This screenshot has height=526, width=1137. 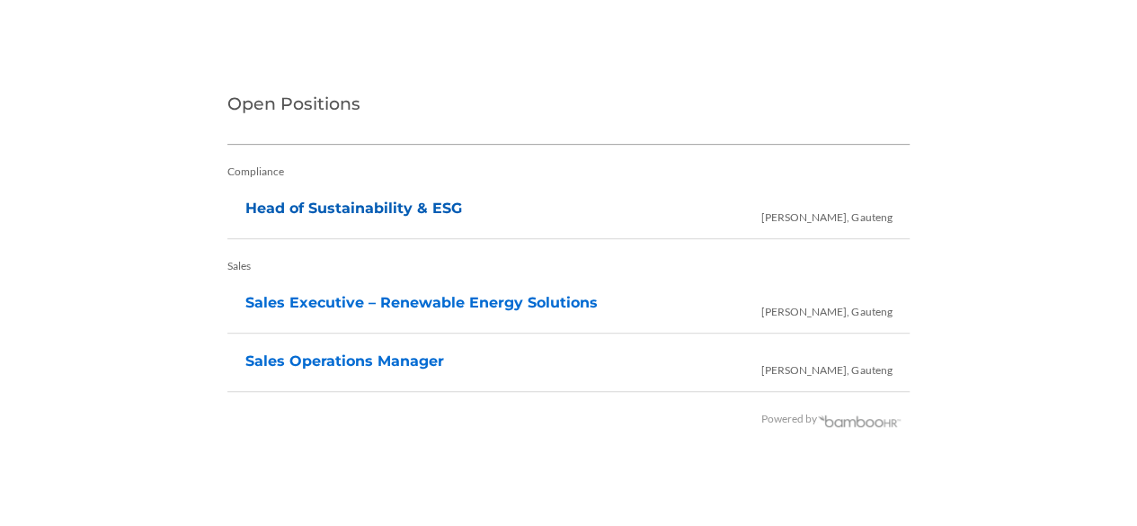 What do you see at coordinates (421, 302) in the screenshot?
I see `a: Sales Executive – Renewable Energy Solutions` at bounding box center [421, 302].